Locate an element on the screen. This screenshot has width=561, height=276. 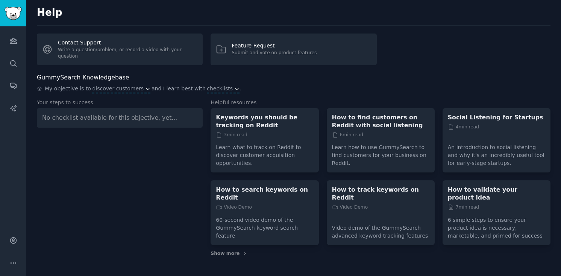
h2: GummySearch Knowledgebase is located at coordinates (83, 77).